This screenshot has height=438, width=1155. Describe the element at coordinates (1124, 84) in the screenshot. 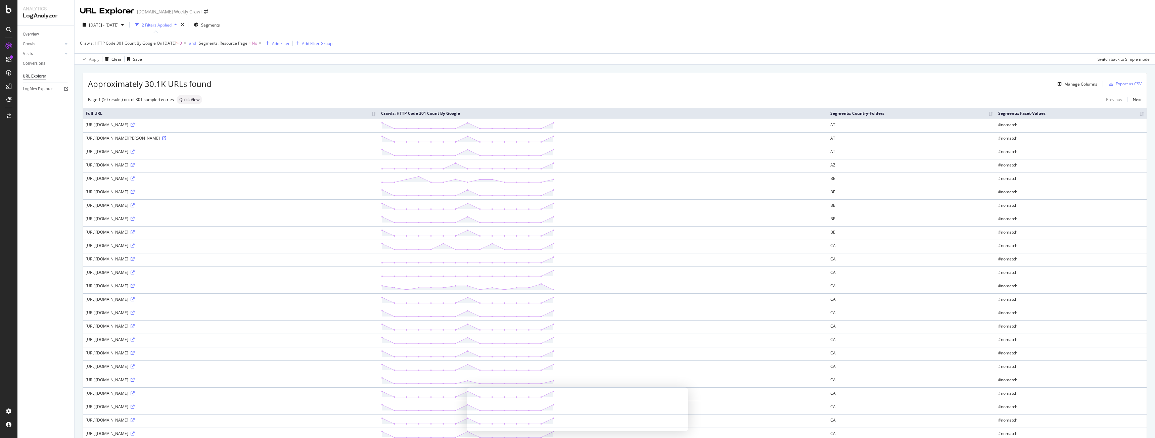

I see `button: Export as CSV` at that location.